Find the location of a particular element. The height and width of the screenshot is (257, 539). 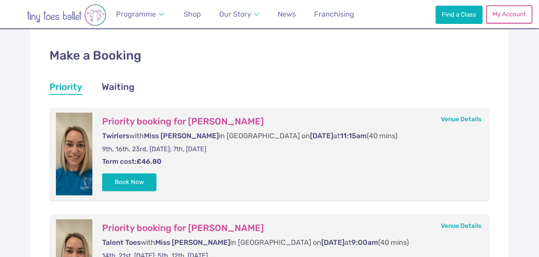

h1: Make a Booking is located at coordinates (270, 56).